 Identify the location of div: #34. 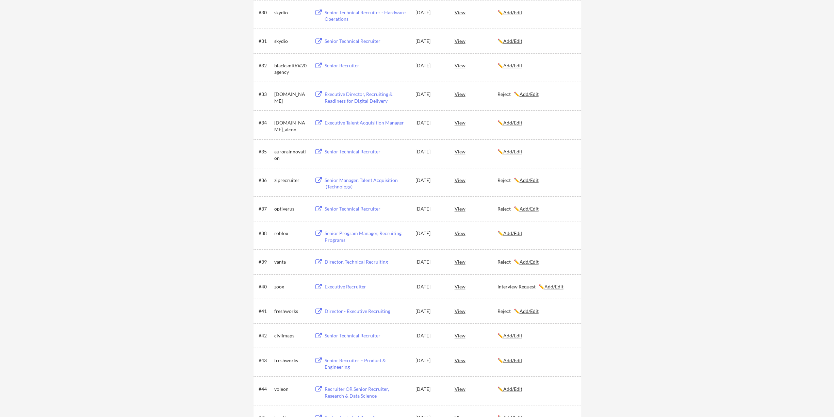
(265, 123).